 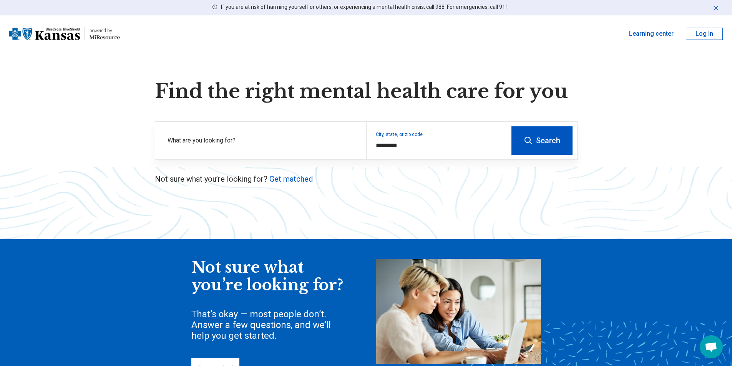 I want to click on div: powered by, so click(x=104, y=31).